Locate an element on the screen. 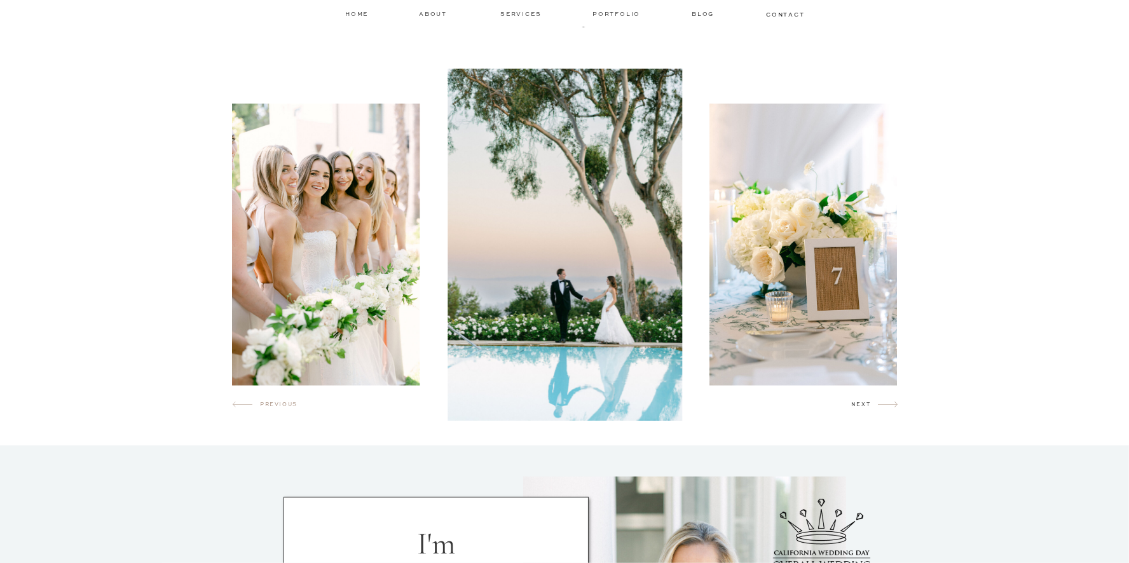 The width and height of the screenshot is (1129, 563). a: services is located at coordinates (521, 13).